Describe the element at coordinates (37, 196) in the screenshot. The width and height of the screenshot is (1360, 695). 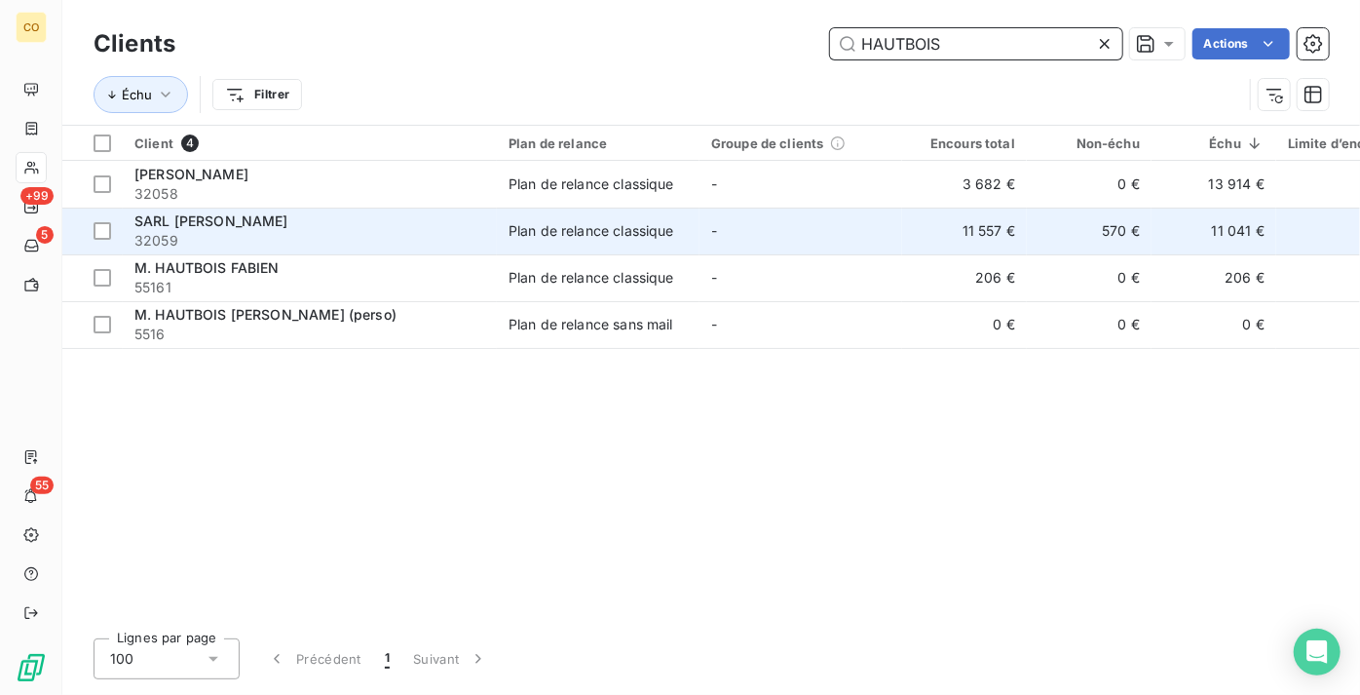
I see `span: +99` at that location.